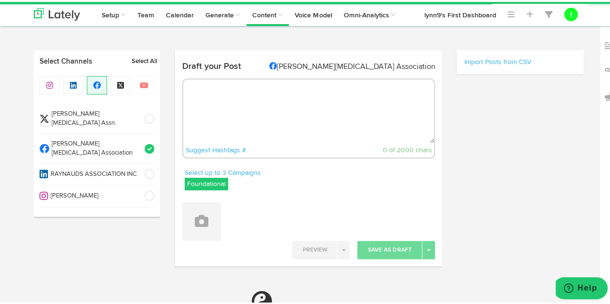  I want to click on a: Select up to 3 Campaigns, so click(223, 171).